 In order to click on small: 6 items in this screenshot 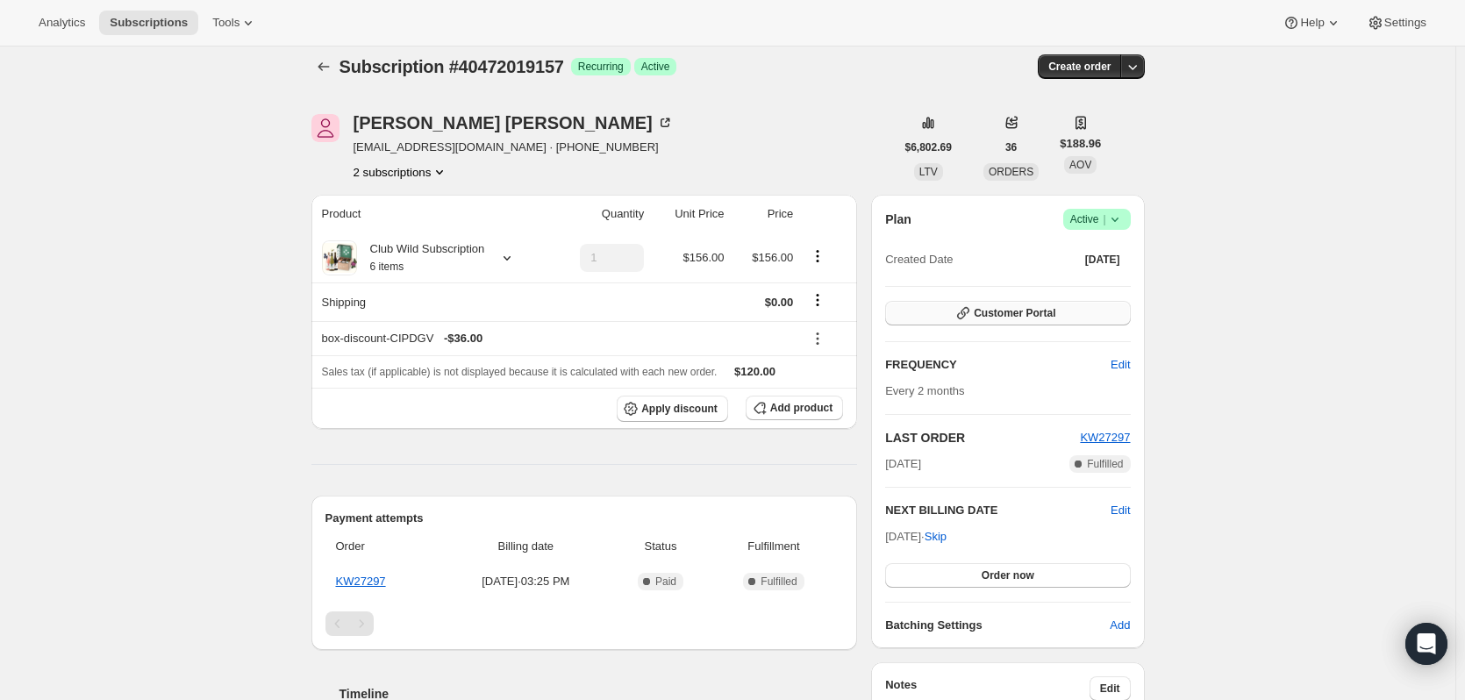, I will do `click(387, 267)`.